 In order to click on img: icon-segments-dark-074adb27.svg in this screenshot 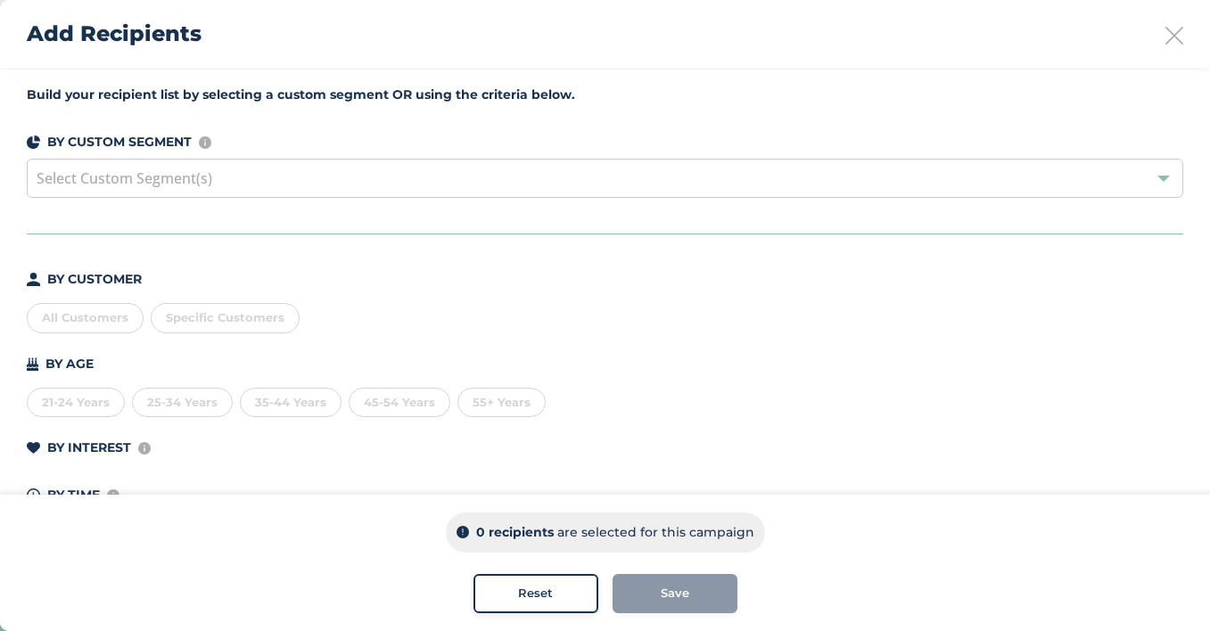, I will do `click(33, 142)`.